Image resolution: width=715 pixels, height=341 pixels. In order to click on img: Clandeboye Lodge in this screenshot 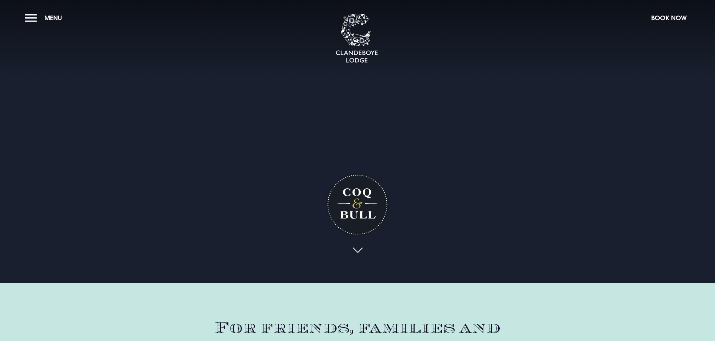, I will do `click(357, 39)`.